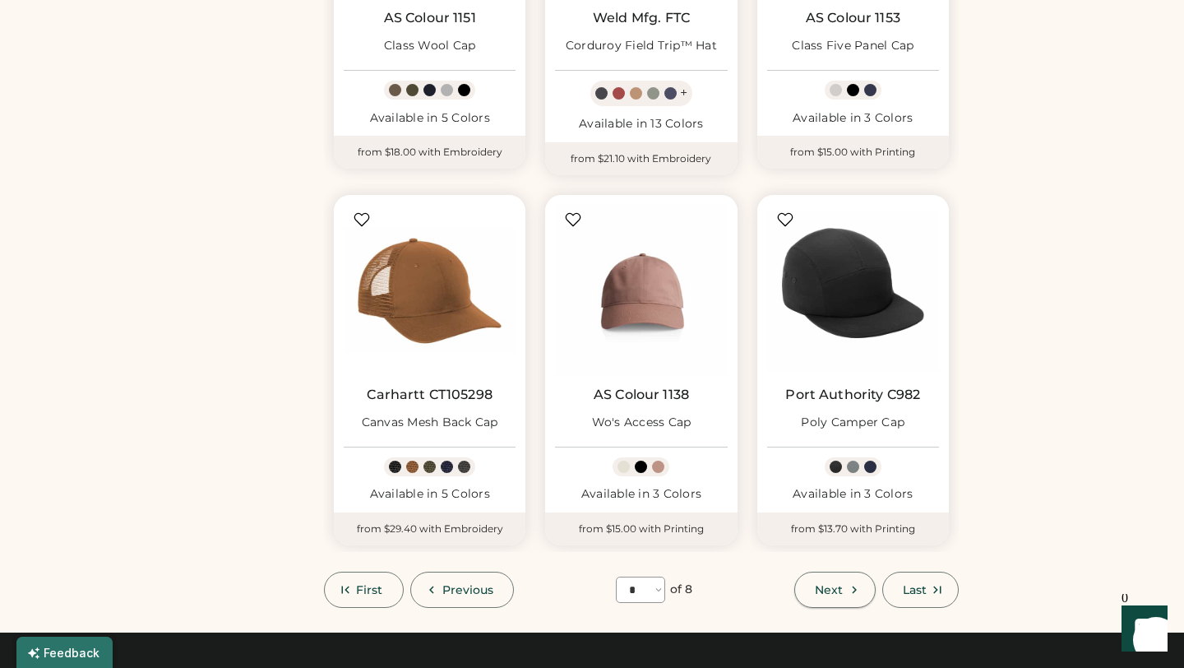  I want to click on span: Last, so click(914, 589).